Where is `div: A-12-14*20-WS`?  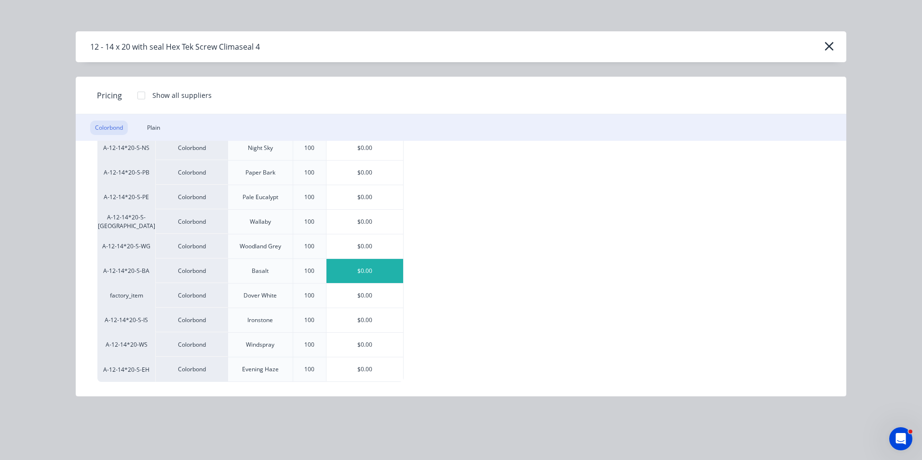 div: A-12-14*20-WS is located at coordinates (126, 344).